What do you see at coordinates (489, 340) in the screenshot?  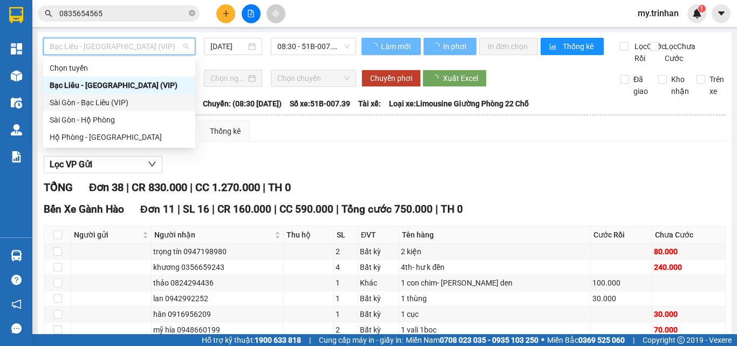 I see `strong: 0708 023 035 - 0935 103 250` at bounding box center [489, 340].